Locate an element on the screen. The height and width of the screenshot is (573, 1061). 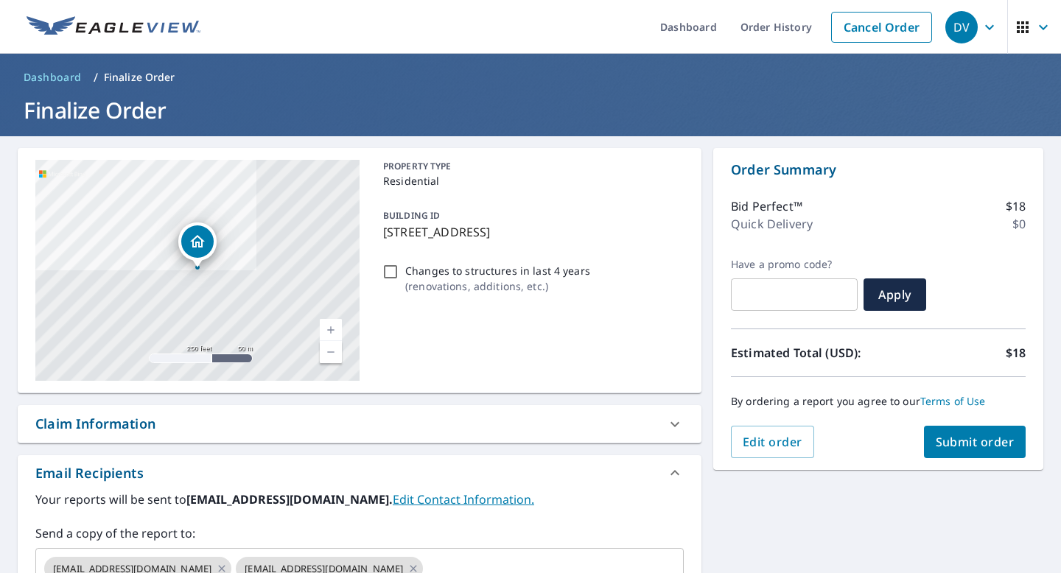
p: Bid Perfect™ is located at coordinates (766, 206).